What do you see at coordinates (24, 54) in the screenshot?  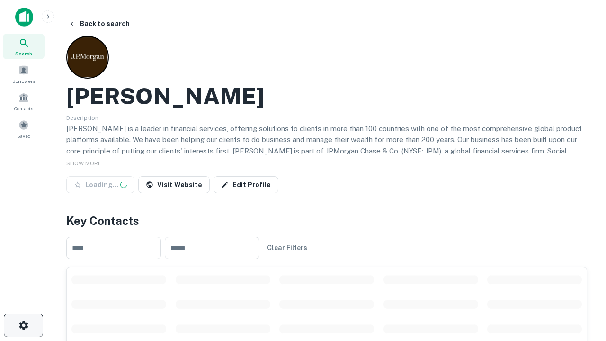 I see `span: Search` at bounding box center [24, 54].